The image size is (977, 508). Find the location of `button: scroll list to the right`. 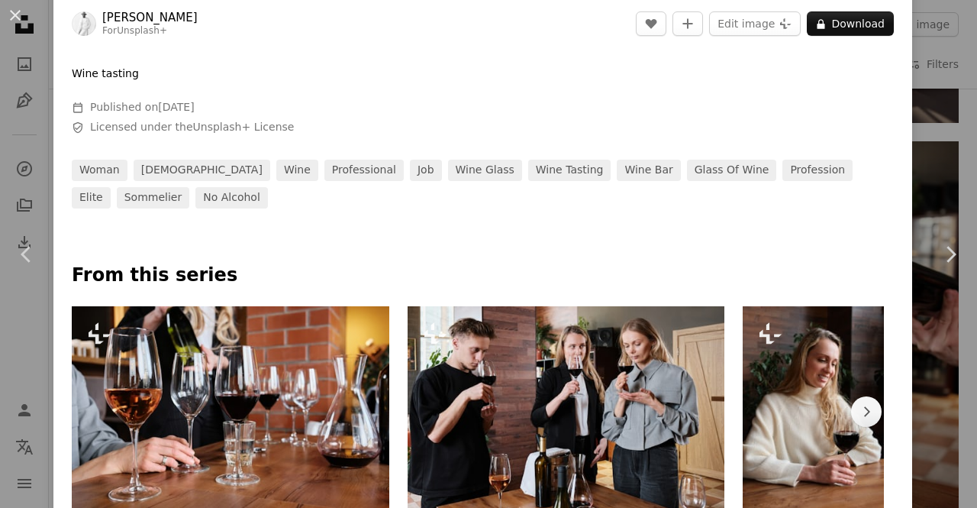

button: scroll list to the right is located at coordinates (867, 412).